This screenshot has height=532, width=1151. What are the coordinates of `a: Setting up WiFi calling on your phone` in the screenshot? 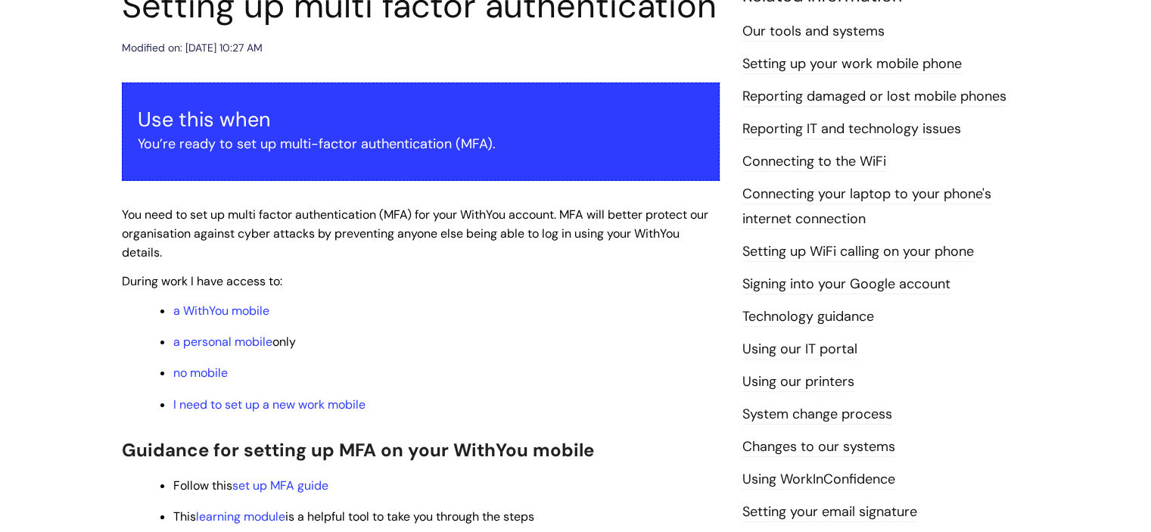 It's located at (858, 252).